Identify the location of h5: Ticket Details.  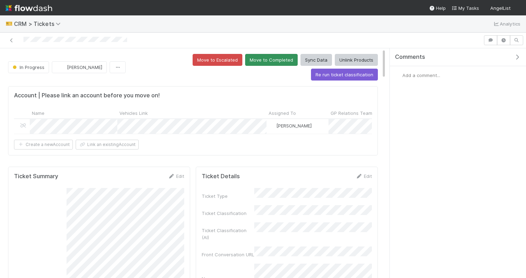
(221, 176).